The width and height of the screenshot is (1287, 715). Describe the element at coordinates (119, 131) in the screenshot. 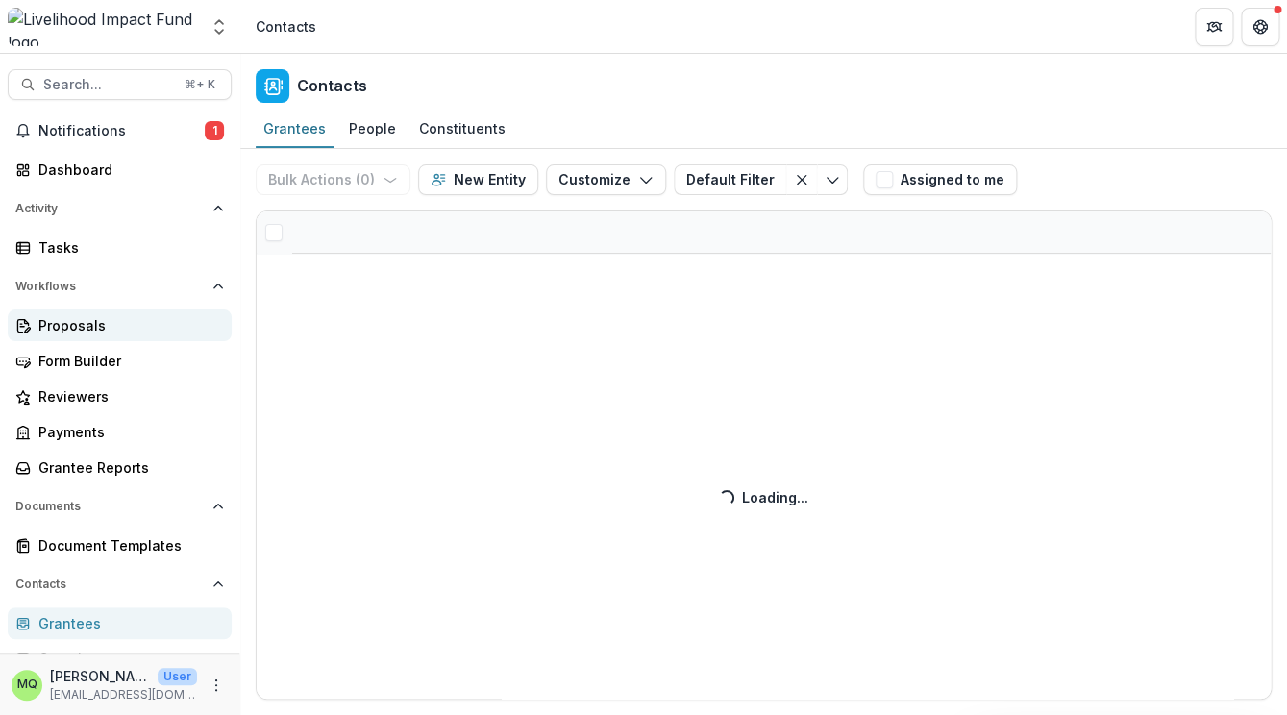

I see `button: Notifications1` at that location.